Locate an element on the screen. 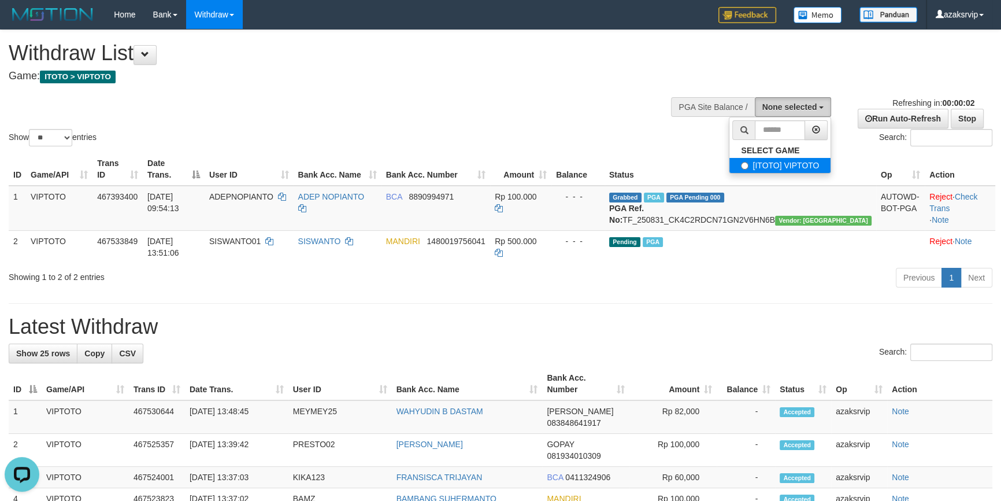 The image size is (1001, 501). td: 467525357 is located at coordinates (157, 450).